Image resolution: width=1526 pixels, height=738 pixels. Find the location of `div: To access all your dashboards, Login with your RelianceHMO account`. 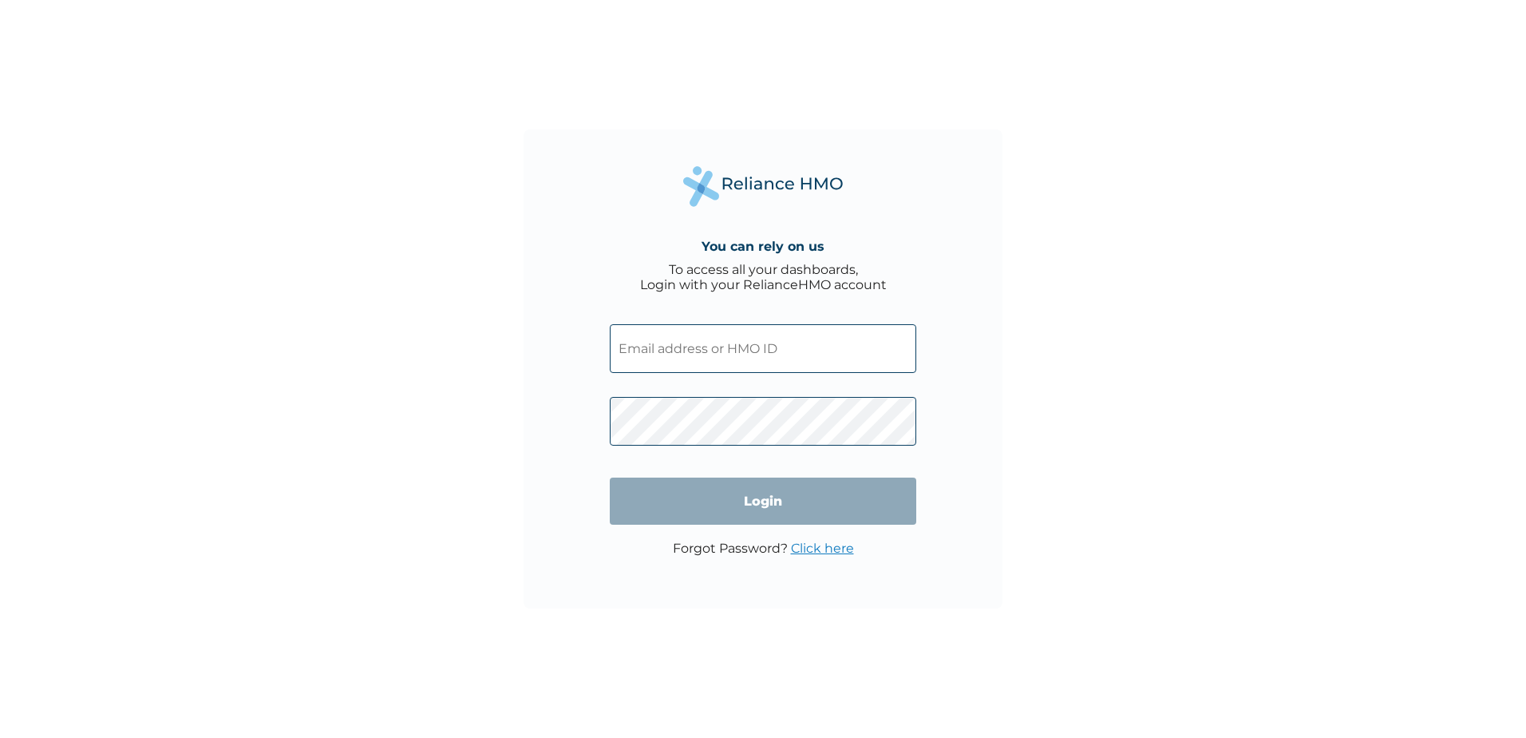

div: To access all your dashboards, Login with your RelianceHMO account is located at coordinates (763, 277).